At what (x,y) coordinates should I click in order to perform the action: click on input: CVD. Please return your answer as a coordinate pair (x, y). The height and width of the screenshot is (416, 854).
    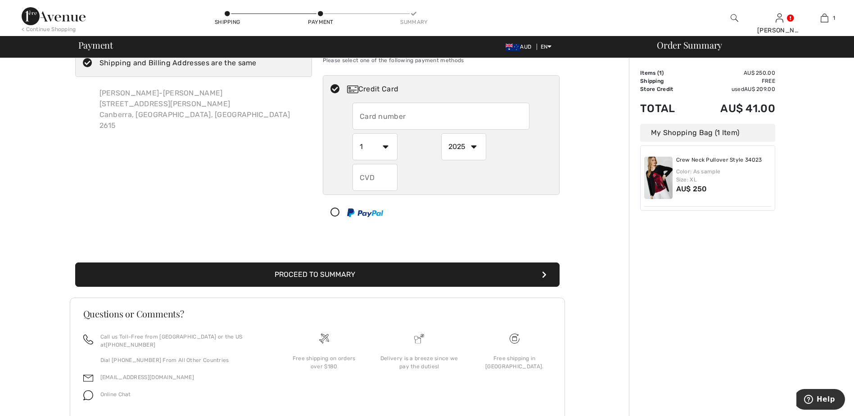
    Looking at the image, I should click on (375, 177).